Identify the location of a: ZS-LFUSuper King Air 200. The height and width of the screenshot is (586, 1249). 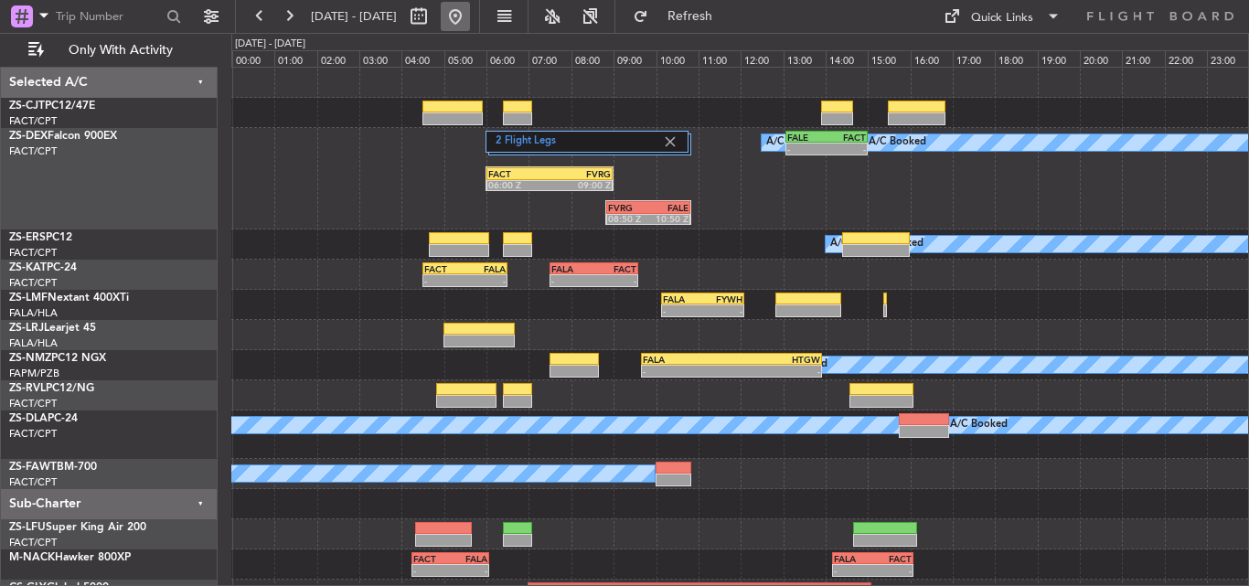
(78, 528).